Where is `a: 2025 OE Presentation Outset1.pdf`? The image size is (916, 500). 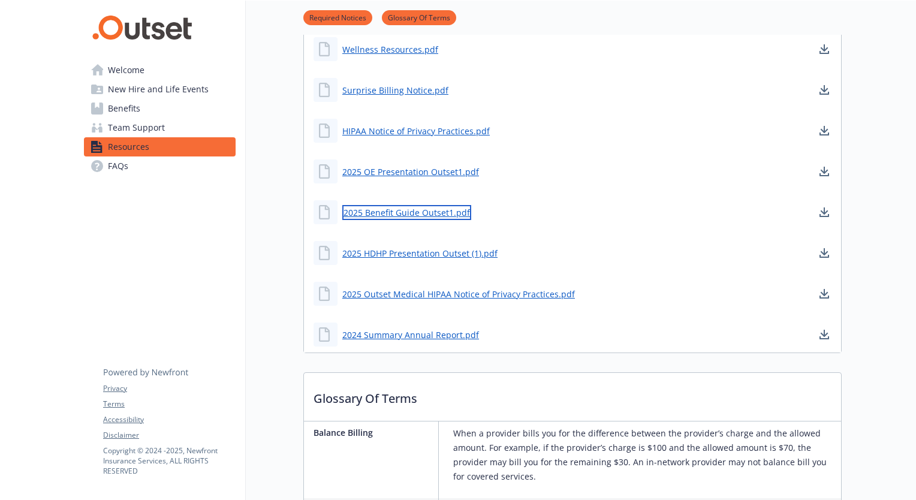
a: 2025 OE Presentation Outset1.pdf is located at coordinates (411, 171).